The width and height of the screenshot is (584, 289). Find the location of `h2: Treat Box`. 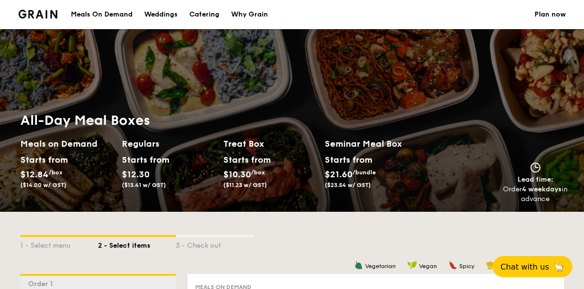

h2: Treat Box is located at coordinates (270, 144).